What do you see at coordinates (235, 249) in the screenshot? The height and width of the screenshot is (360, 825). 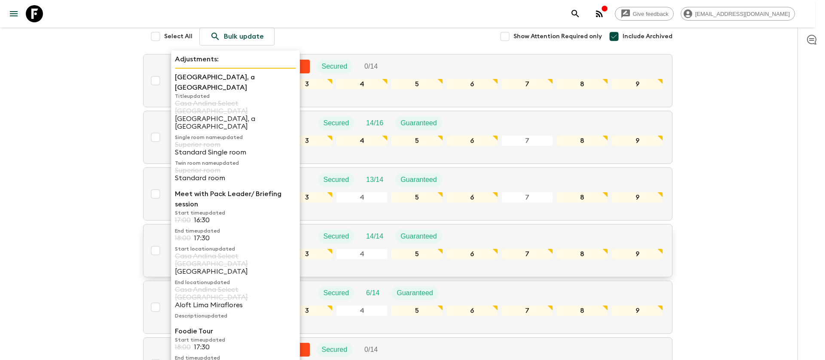 I see `p: Start location updated` at bounding box center [235, 249].